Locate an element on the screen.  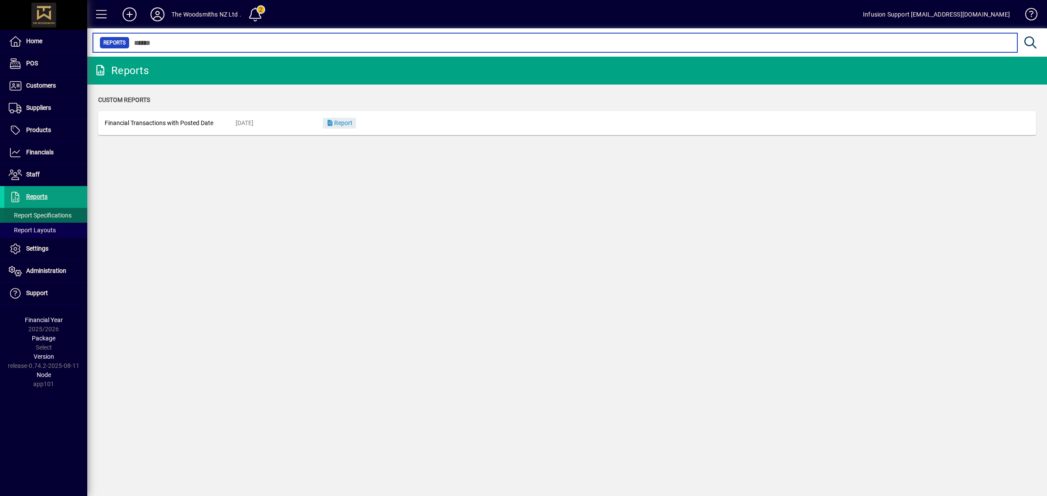
span: Custom Reports is located at coordinates (124, 100).